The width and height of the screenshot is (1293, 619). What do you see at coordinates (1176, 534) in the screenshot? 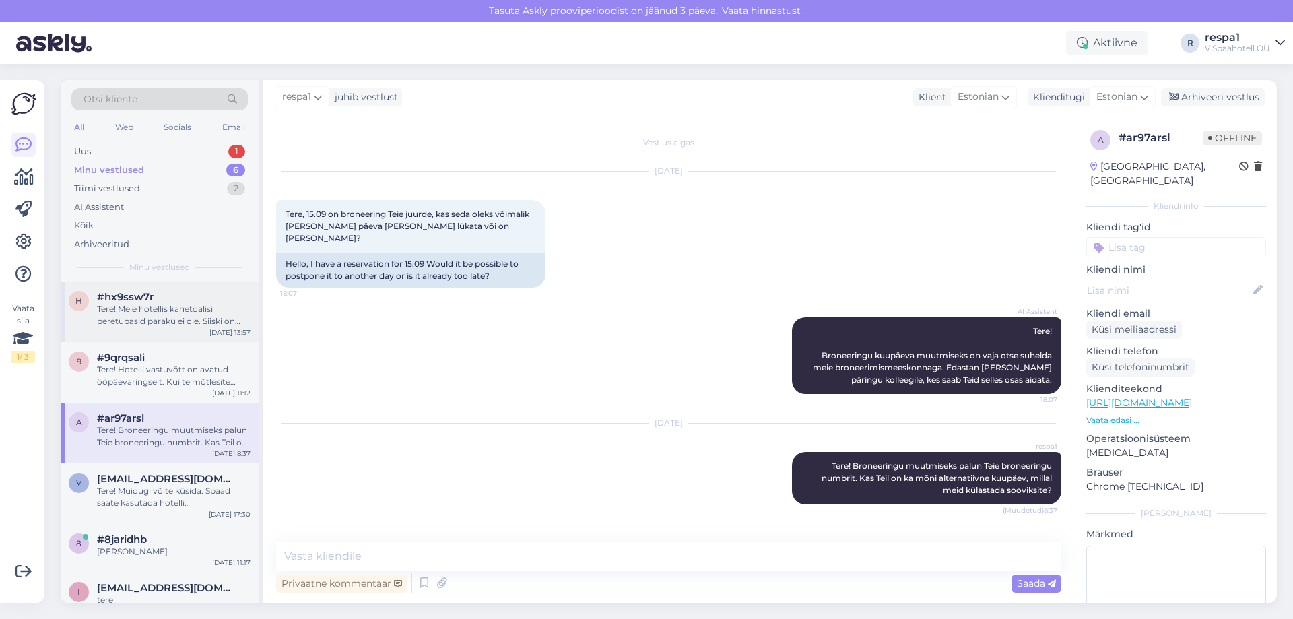
I see `p: Märkmed` at bounding box center [1176, 534].